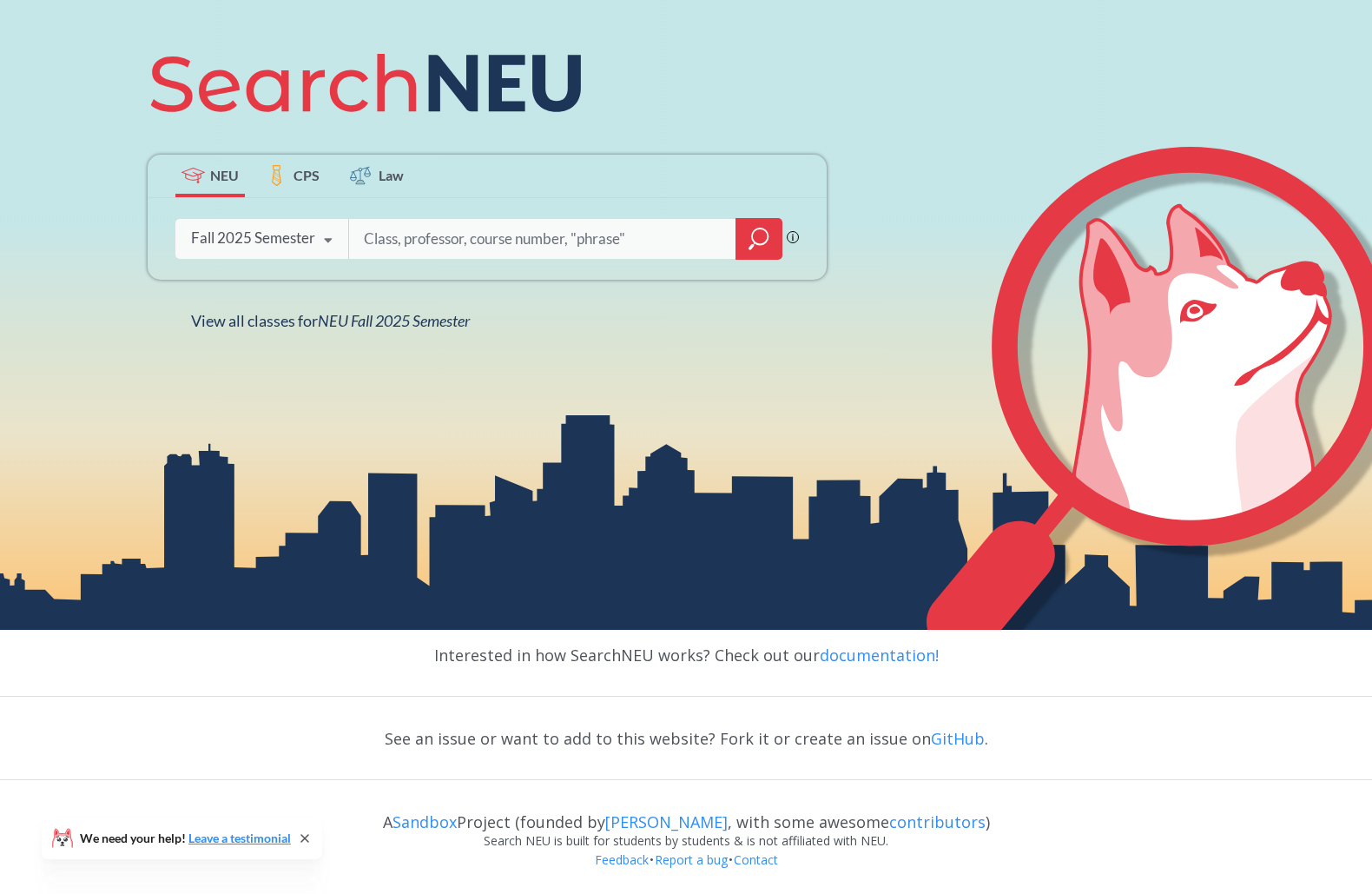 Image resolution: width=1372 pixels, height=894 pixels. I want to click on a: Report a bug, so click(691, 859).